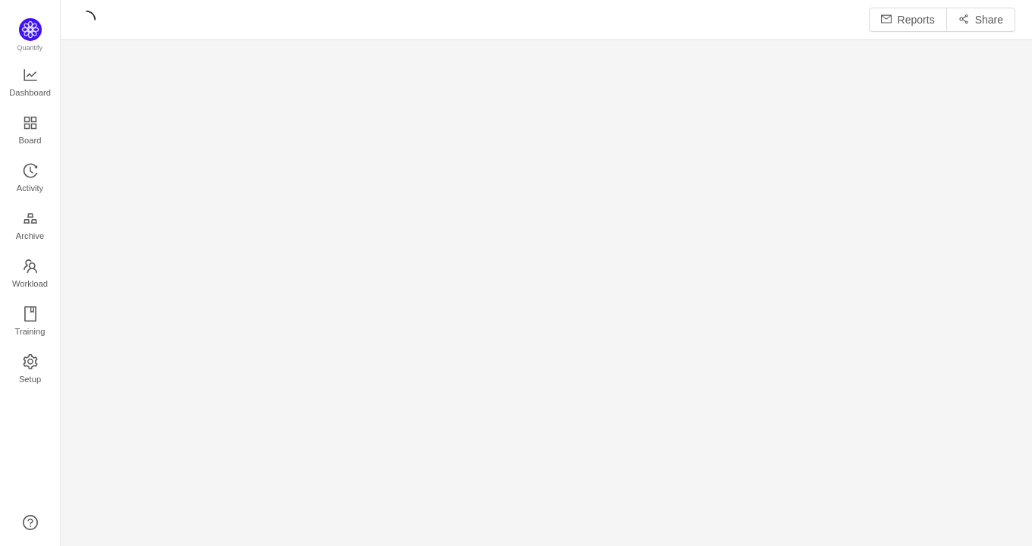 The image size is (1032, 546). What do you see at coordinates (30, 123) in the screenshot?
I see `i: icon: appstore` at bounding box center [30, 123].